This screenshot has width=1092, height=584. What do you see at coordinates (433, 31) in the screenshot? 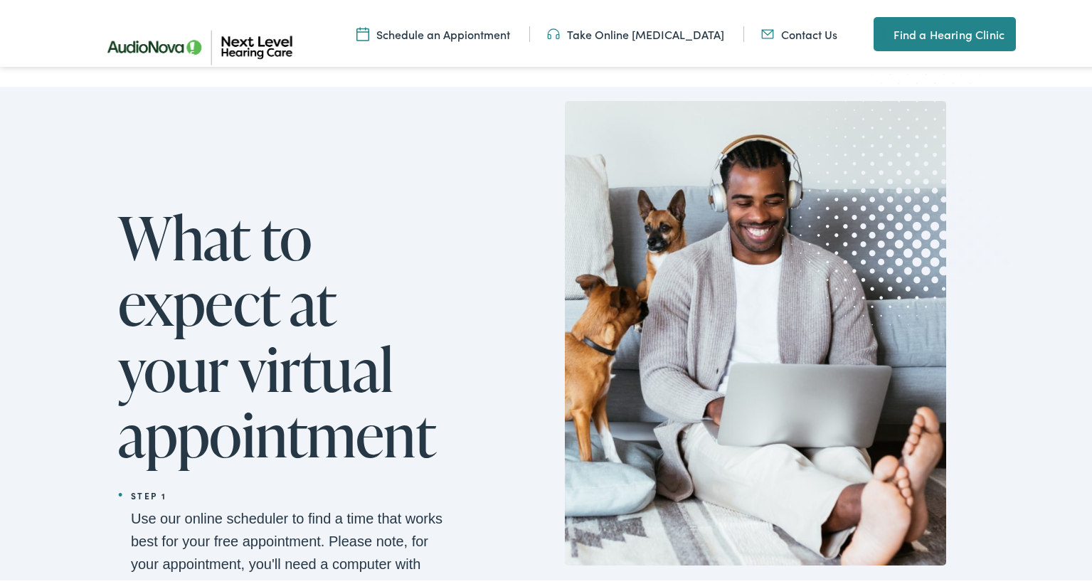
I see `a: Schedule an Appiontment` at bounding box center [433, 31].